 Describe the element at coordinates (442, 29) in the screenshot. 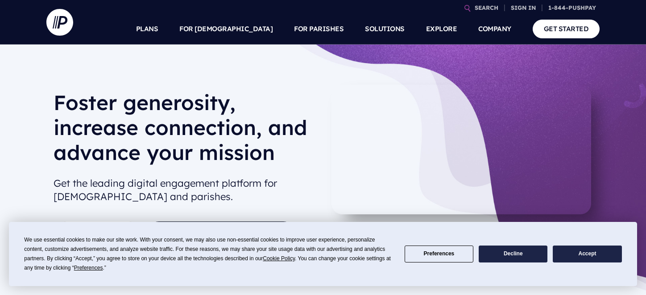

I see `a: EXPLORE` at that location.